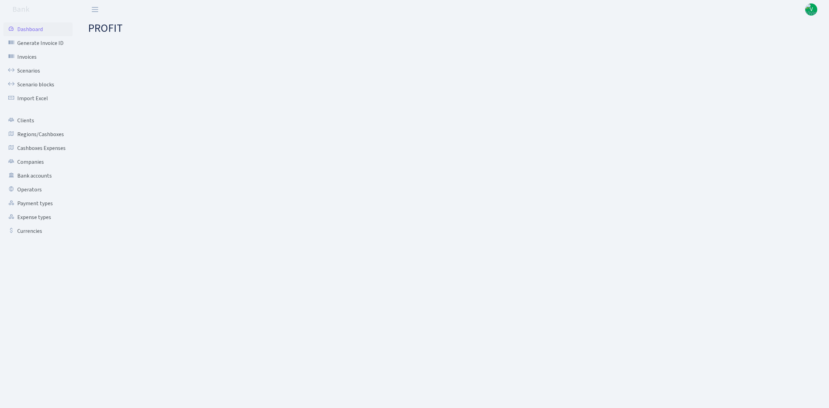 The width and height of the screenshot is (829, 408). I want to click on a: Scenarios, so click(38, 71).